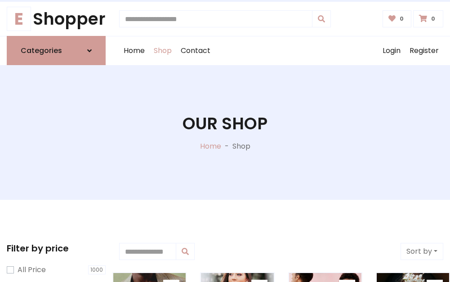  Describe the element at coordinates (97, 270) in the screenshot. I see `span: 1000` at that location.